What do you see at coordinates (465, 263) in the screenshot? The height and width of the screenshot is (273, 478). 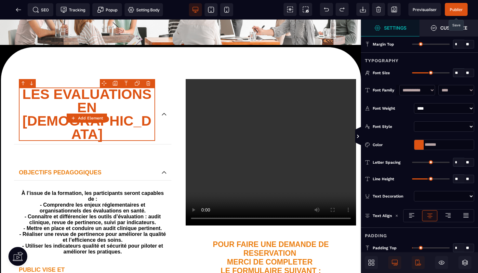 I see `span: Open Layers` at bounding box center [465, 263].